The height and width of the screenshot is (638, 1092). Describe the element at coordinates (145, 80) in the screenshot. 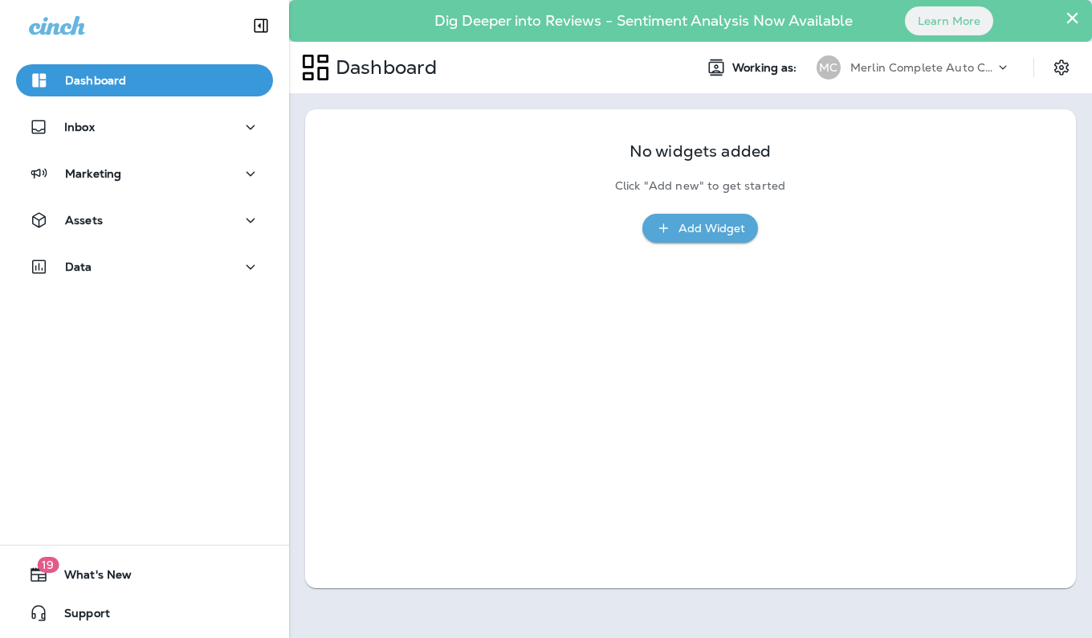

I see `button: Dashboard` at that location.